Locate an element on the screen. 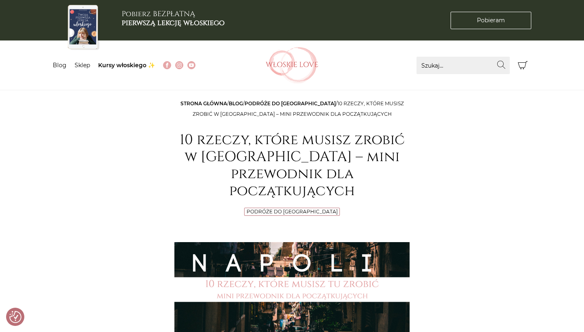 Image resolution: width=584 pixels, height=332 pixels. input: Szukaj... is located at coordinates (463, 65).